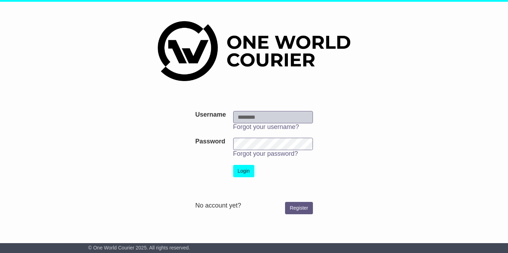 The image size is (508, 253). Describe the element at coordinates (139, 248) in the screenshot. I see `span: © One World Courier 2025. All rights reserved.` at that location.